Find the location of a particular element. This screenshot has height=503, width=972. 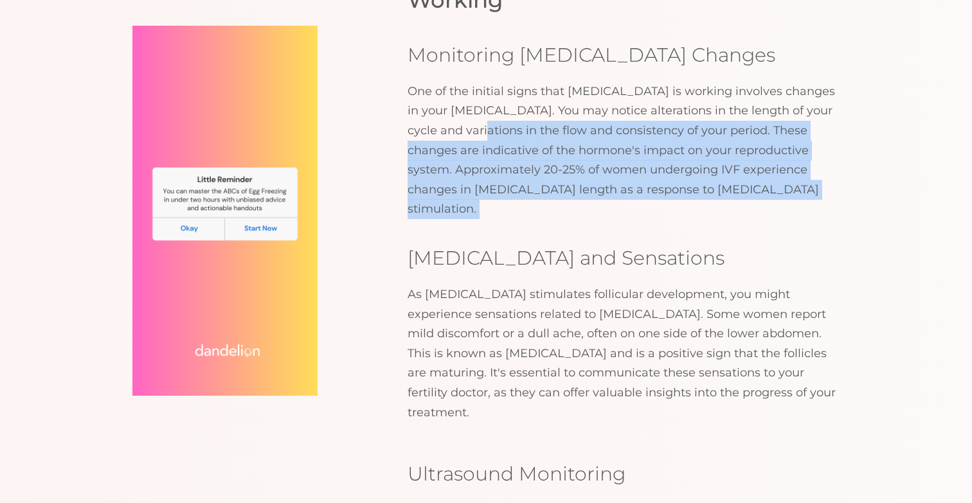

h3: Ultrasound Monitoring is located at coordinates (623, 474).